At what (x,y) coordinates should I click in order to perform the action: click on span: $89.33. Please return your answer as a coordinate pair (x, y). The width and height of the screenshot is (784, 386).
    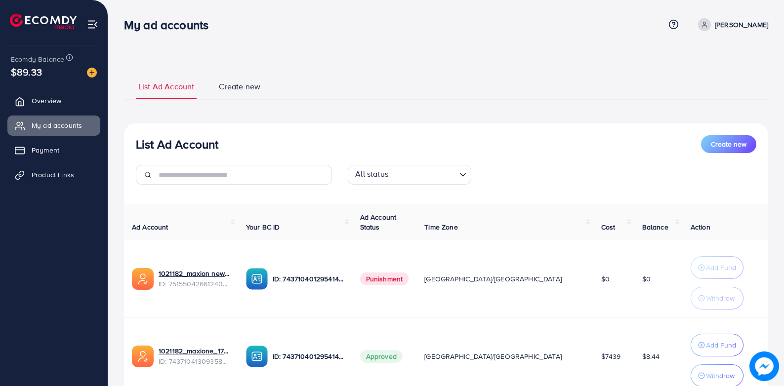
    Looking at the image, I should click on (26, 72).